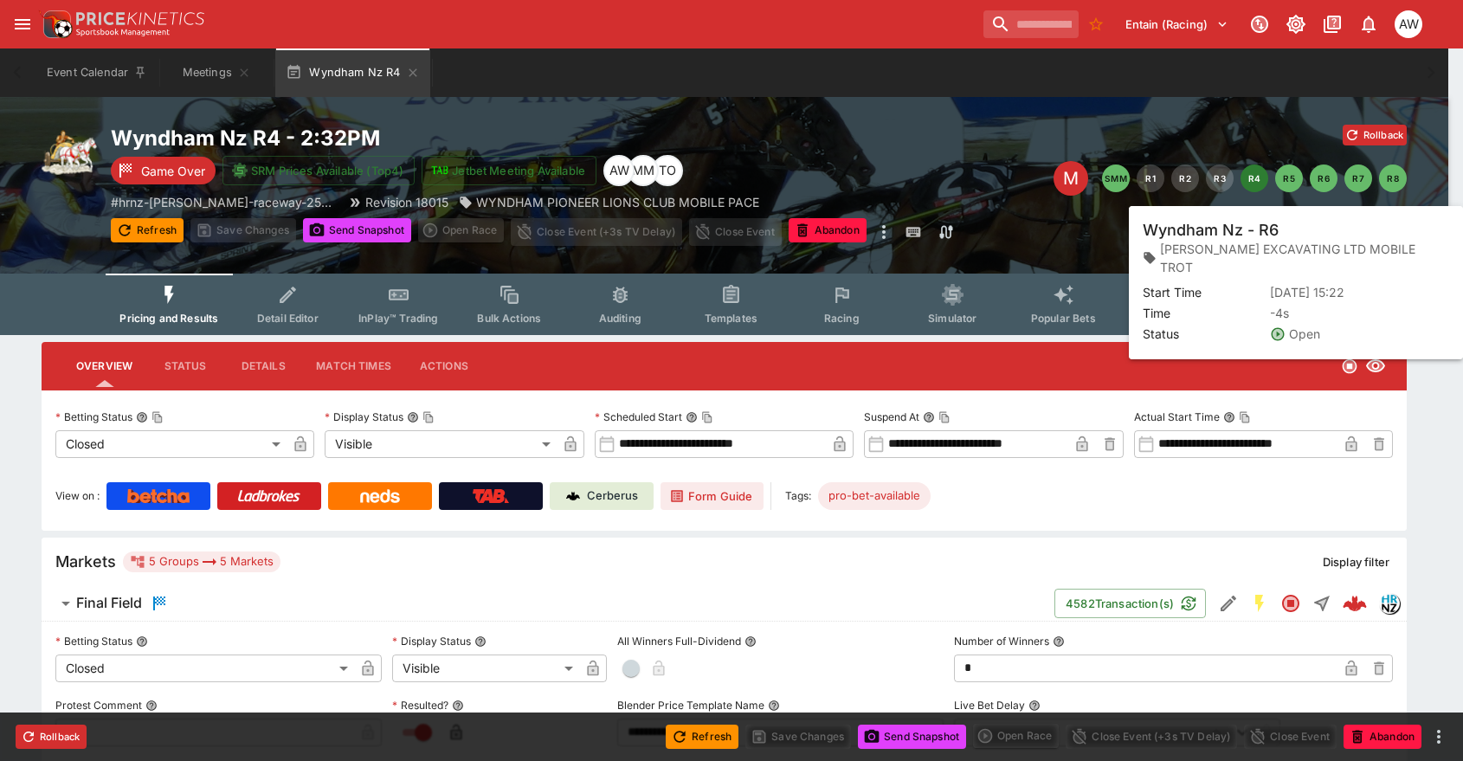 The width and height of the screenshot is (1463, 761). What do you see at coordinates (1174, 318) in the screenshot?
I see `span: Related Events` at bounding box center [1174, 318].